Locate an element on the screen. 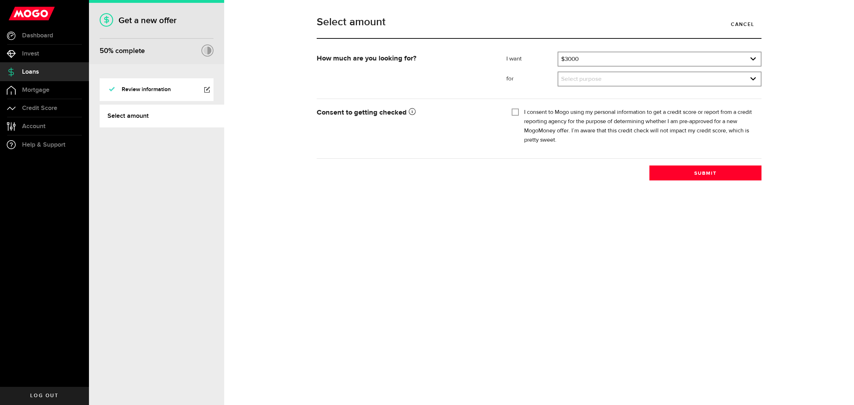  span: 50 is located at coordinates (104, 51).